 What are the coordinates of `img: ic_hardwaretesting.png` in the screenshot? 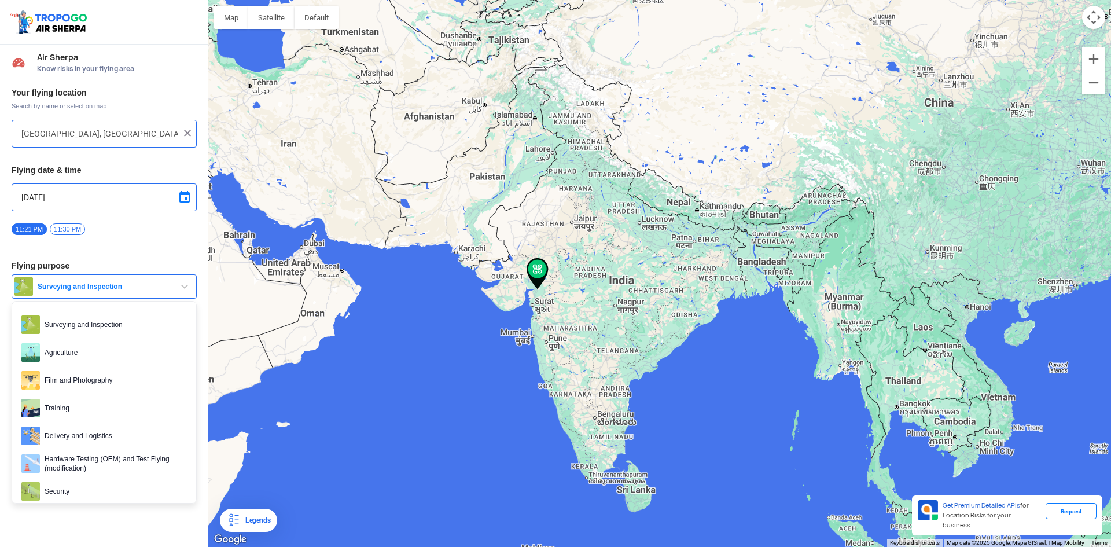 It's located at (31, 464).